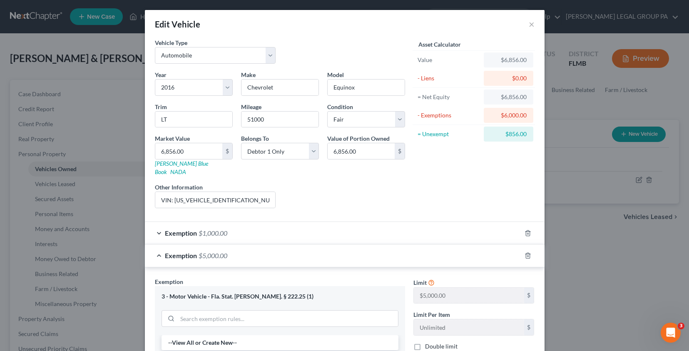 This screenshot has width=689, height=351. What do you see at coordinates (358, 138) in the screenshot?
I see `label: Value of Portion Owned` at bounding box center [358, 138].